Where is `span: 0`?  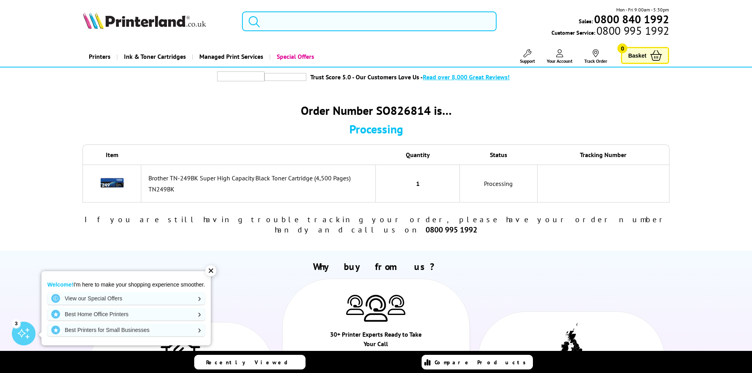
span: 0 is located at coordinates (622, 48).